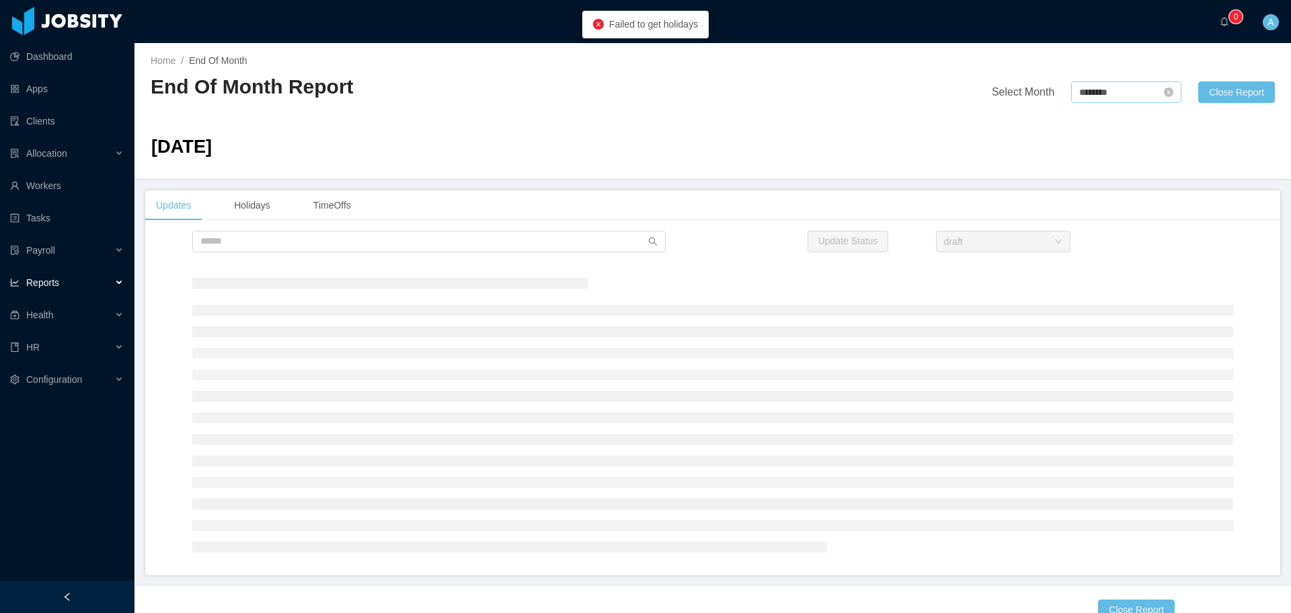 This screenshot has height=613, width=1291. Describe the element at coordinates (15, 347) in the screenshot. I see `i: icon: book` at that location.